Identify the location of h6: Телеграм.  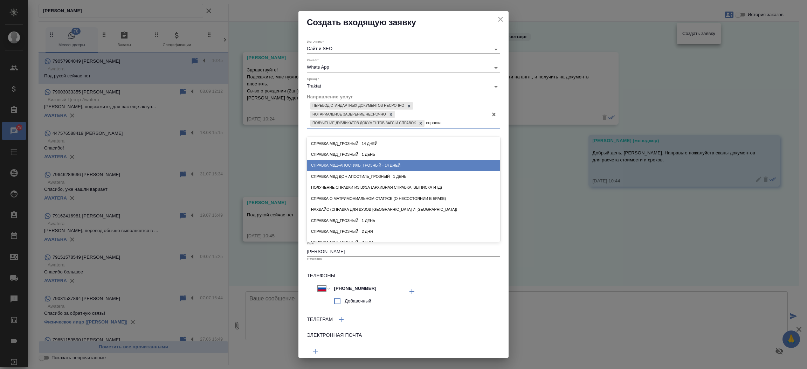
(320, 320).